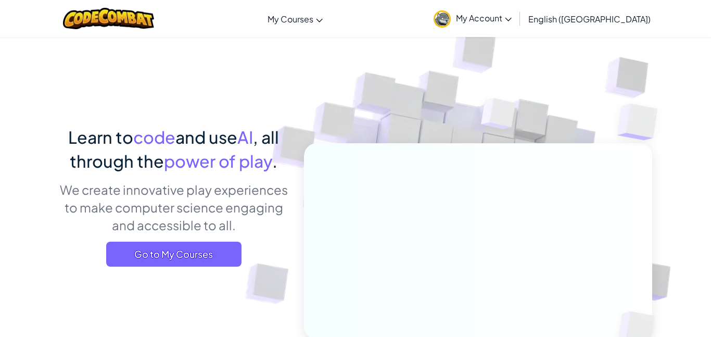 This screenshot has width=711, height=337. Describe the element at coordinates (472, 18) in the screenshot. I see `a: My Account` at that location.